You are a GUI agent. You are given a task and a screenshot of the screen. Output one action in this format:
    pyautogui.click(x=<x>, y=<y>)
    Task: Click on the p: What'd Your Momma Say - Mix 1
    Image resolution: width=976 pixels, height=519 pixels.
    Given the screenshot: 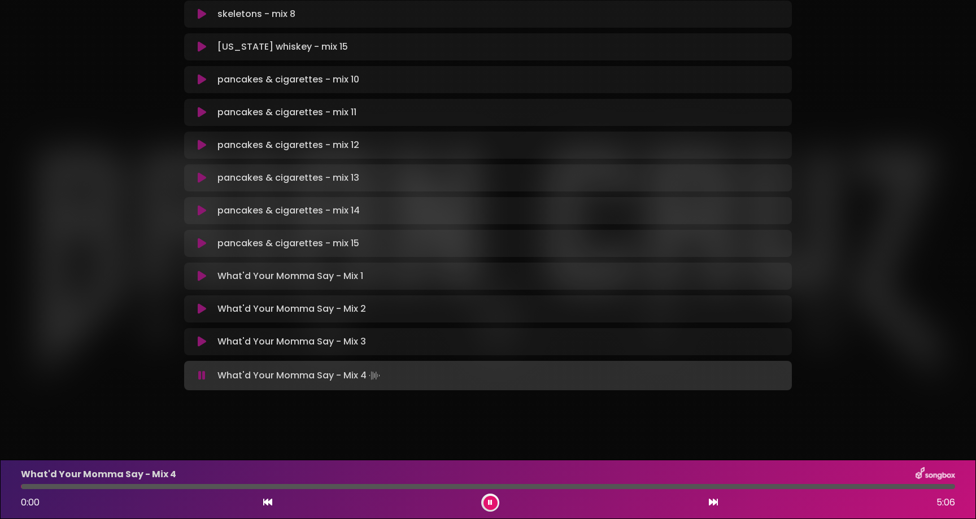 What is the action you would take?
    pyautogui.click(x=290, y=276)
    